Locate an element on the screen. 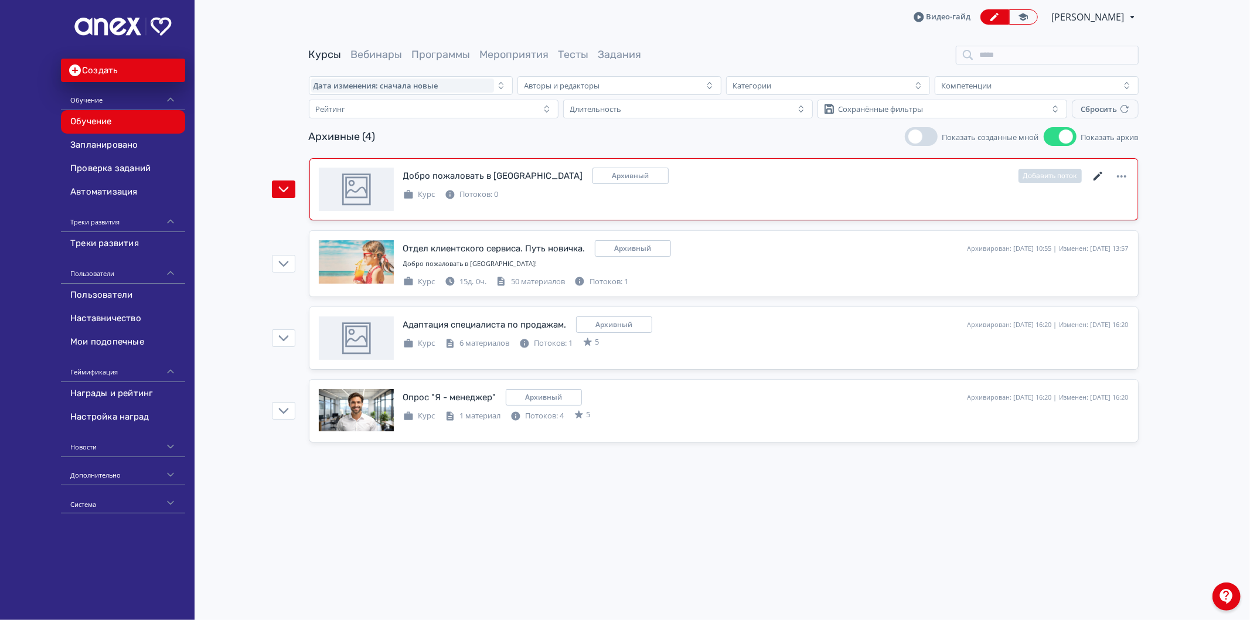  a: Награды и рейтинг is located at coordinates (123, 394).